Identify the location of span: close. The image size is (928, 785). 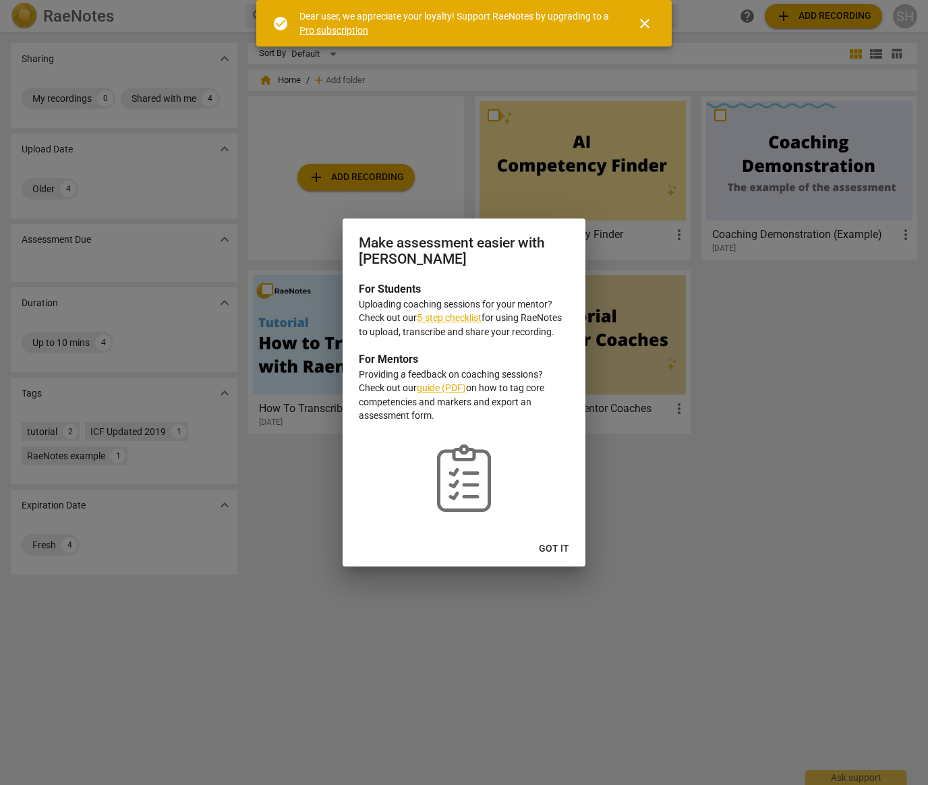
(645, 24).